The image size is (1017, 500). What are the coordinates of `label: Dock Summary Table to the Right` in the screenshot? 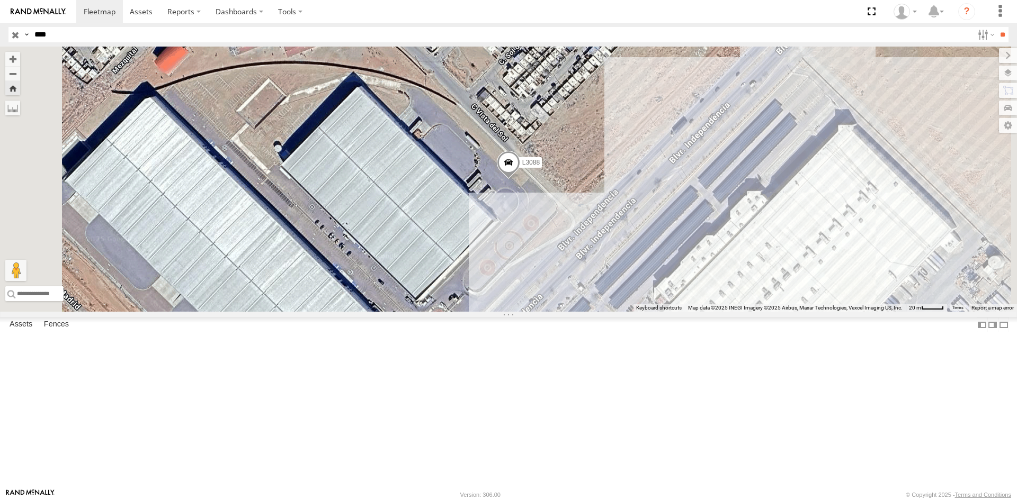 It's located at (992, 325).